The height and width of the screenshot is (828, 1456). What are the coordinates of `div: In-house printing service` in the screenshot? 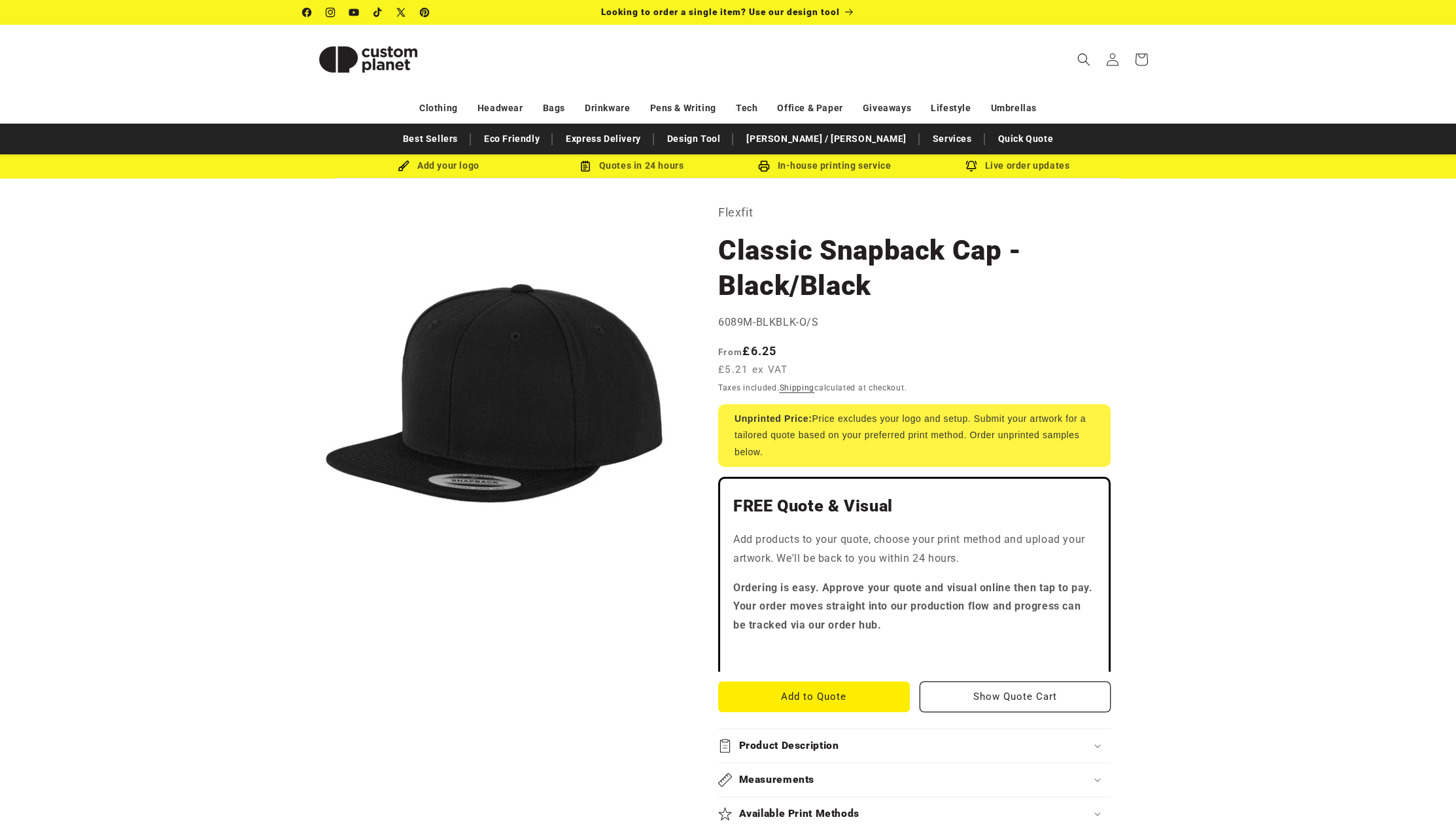 It's located at (824, 166).